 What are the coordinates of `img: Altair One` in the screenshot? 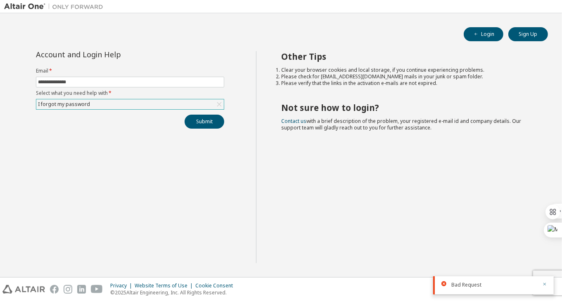 It's located at (56, 7).